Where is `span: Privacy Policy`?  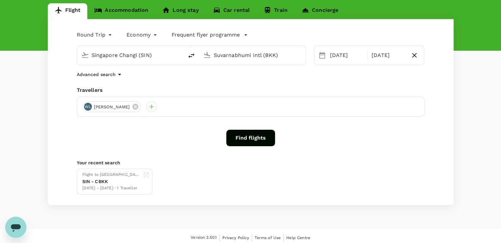 span: Privacy Policy is located at coordinates (235, 238).